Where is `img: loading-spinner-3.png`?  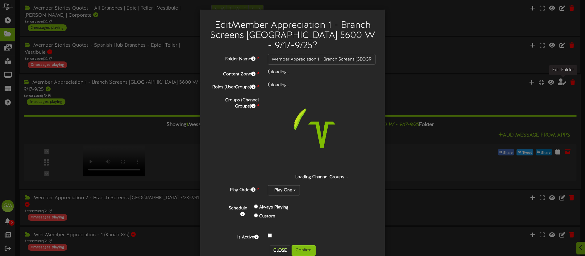
img: loading-spinner-3.png is located at coordinates (322, 135).